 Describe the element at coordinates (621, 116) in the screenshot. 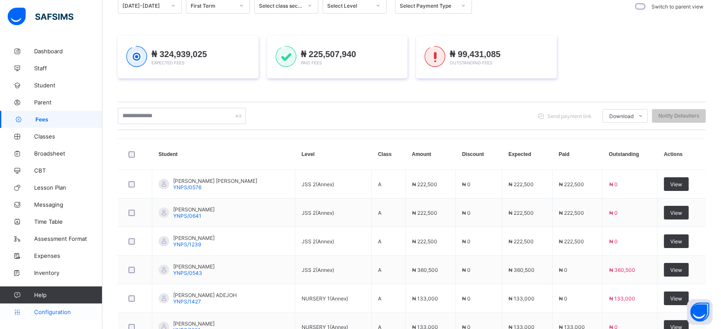

I see `span: Download` at that location.